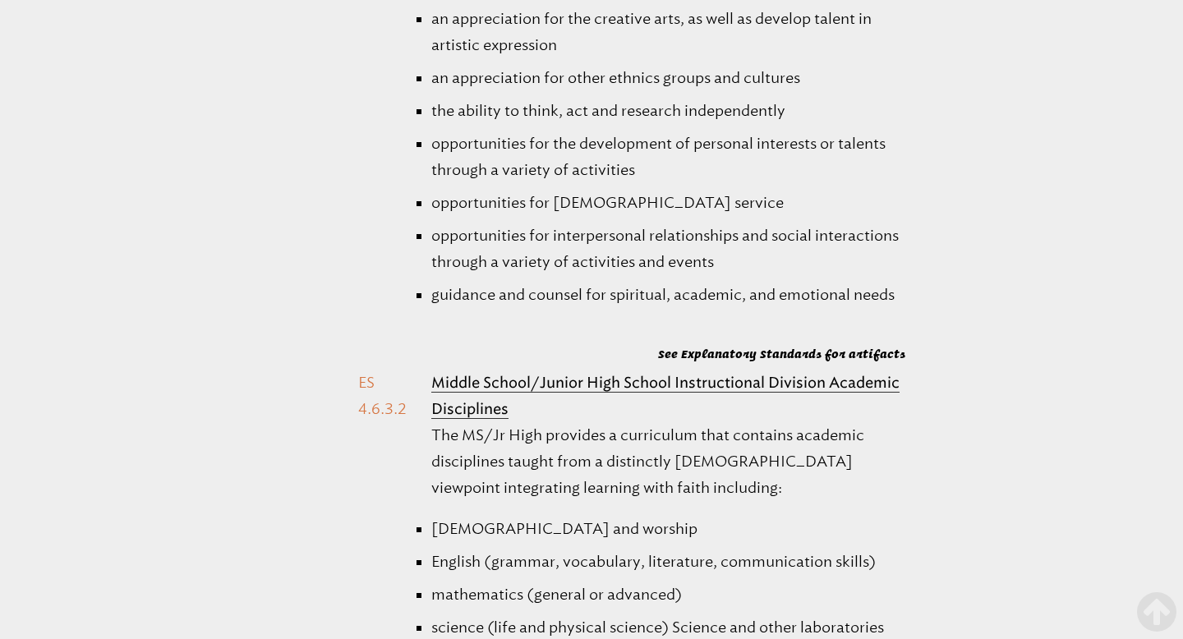 This screenshot has width=1183, height=639. Describe the element at coordinates (668, 562) in the screenshot. I see `li: English (grammar, vocabulary, literature, communication skills)` at that location.